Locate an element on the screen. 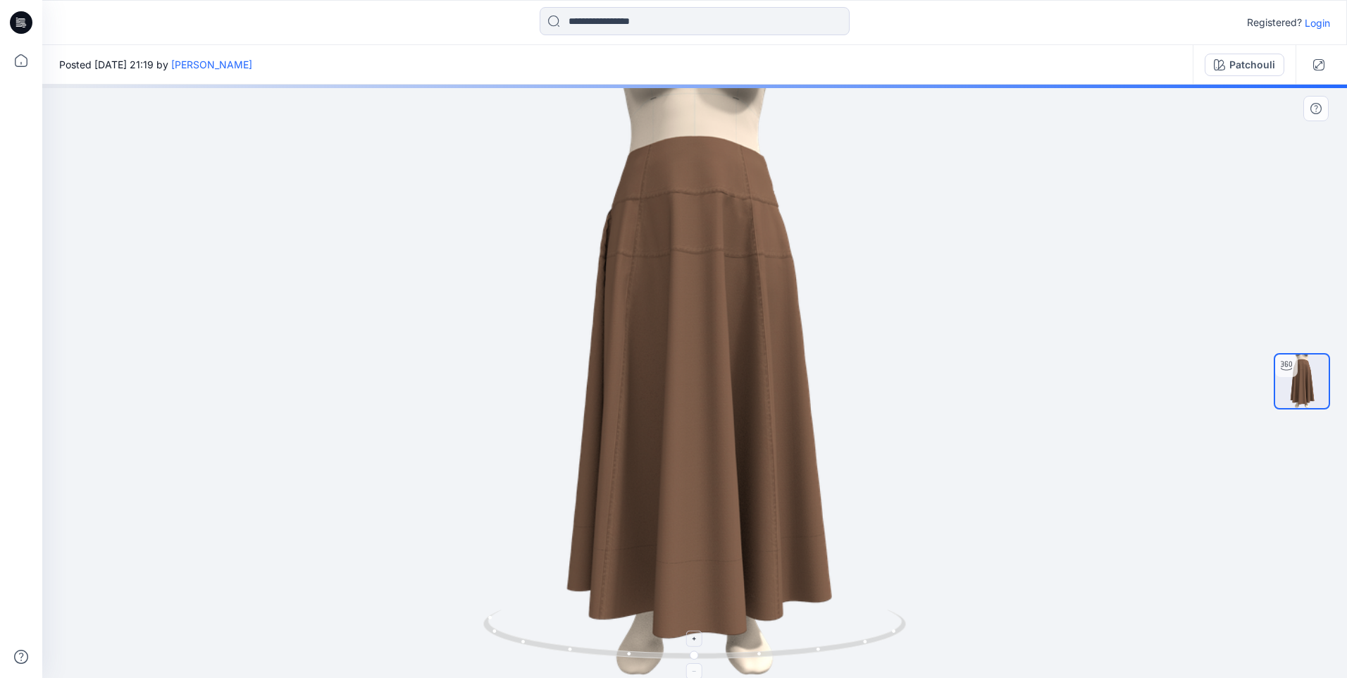  p: Registered? is located at coordinates (1274, 23).